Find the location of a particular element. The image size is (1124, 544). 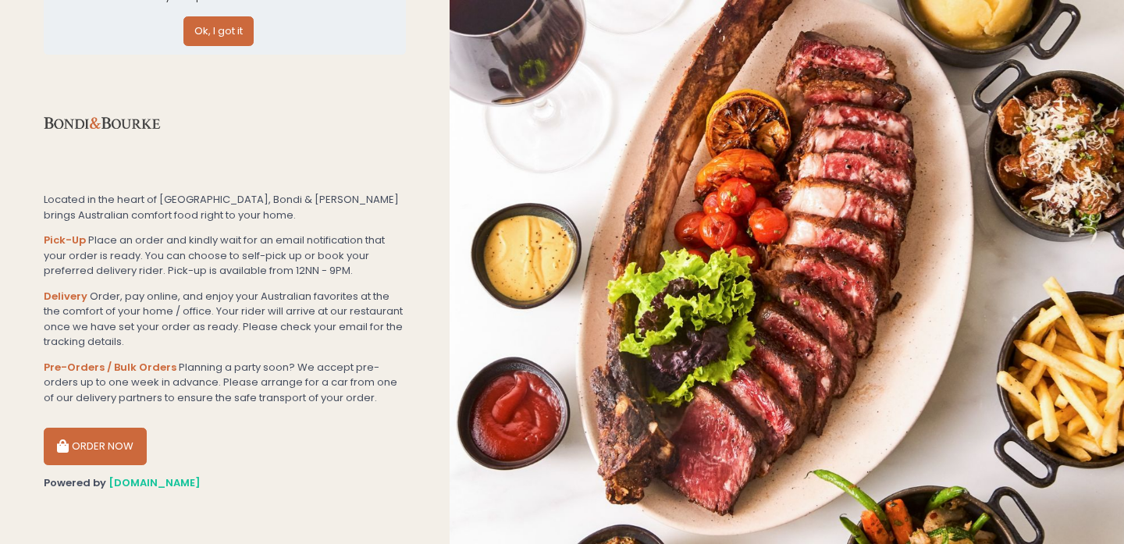

b: Pick-Up is located at coordinates (65, 240).